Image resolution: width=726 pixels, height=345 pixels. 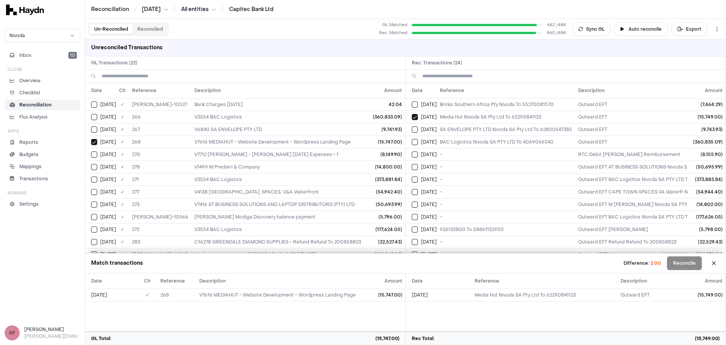 I want to click on td: BAC Logictics Nivoda SA PTY LTD To 4069066540, so click(x=506, y=141).